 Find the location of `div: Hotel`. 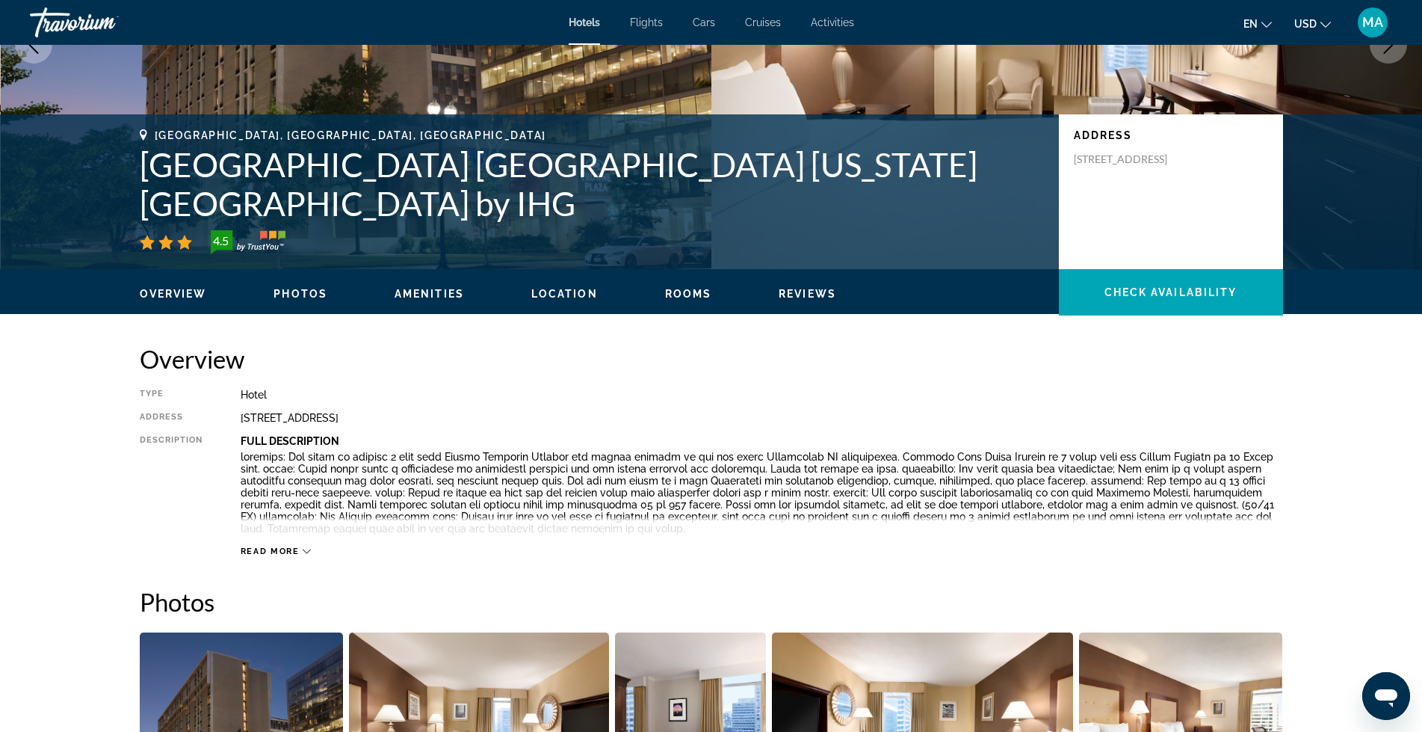

div: Hotel is located at coordinates (762, 395).